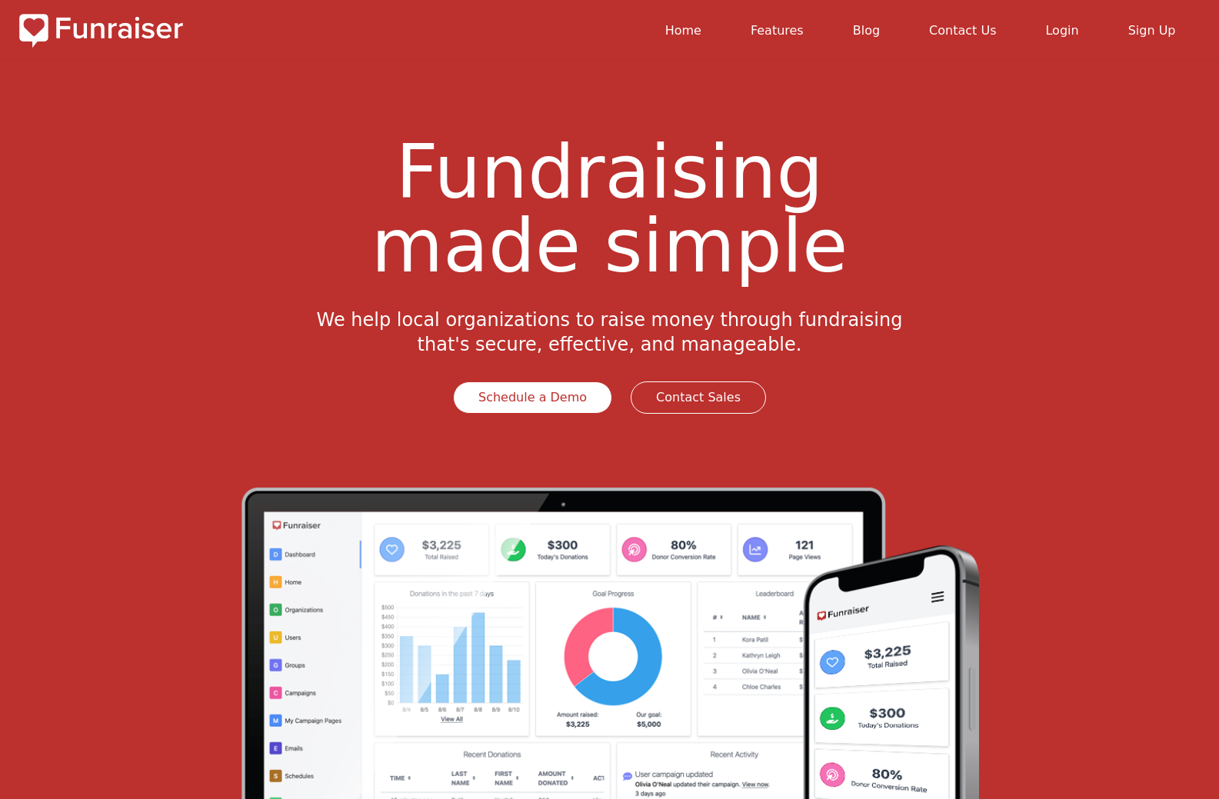 The height and width of the screenshot is (799, 1219). Describe the element at coordinates (962, 30) in the screenshot. I see `a: Contact Us` at that location.